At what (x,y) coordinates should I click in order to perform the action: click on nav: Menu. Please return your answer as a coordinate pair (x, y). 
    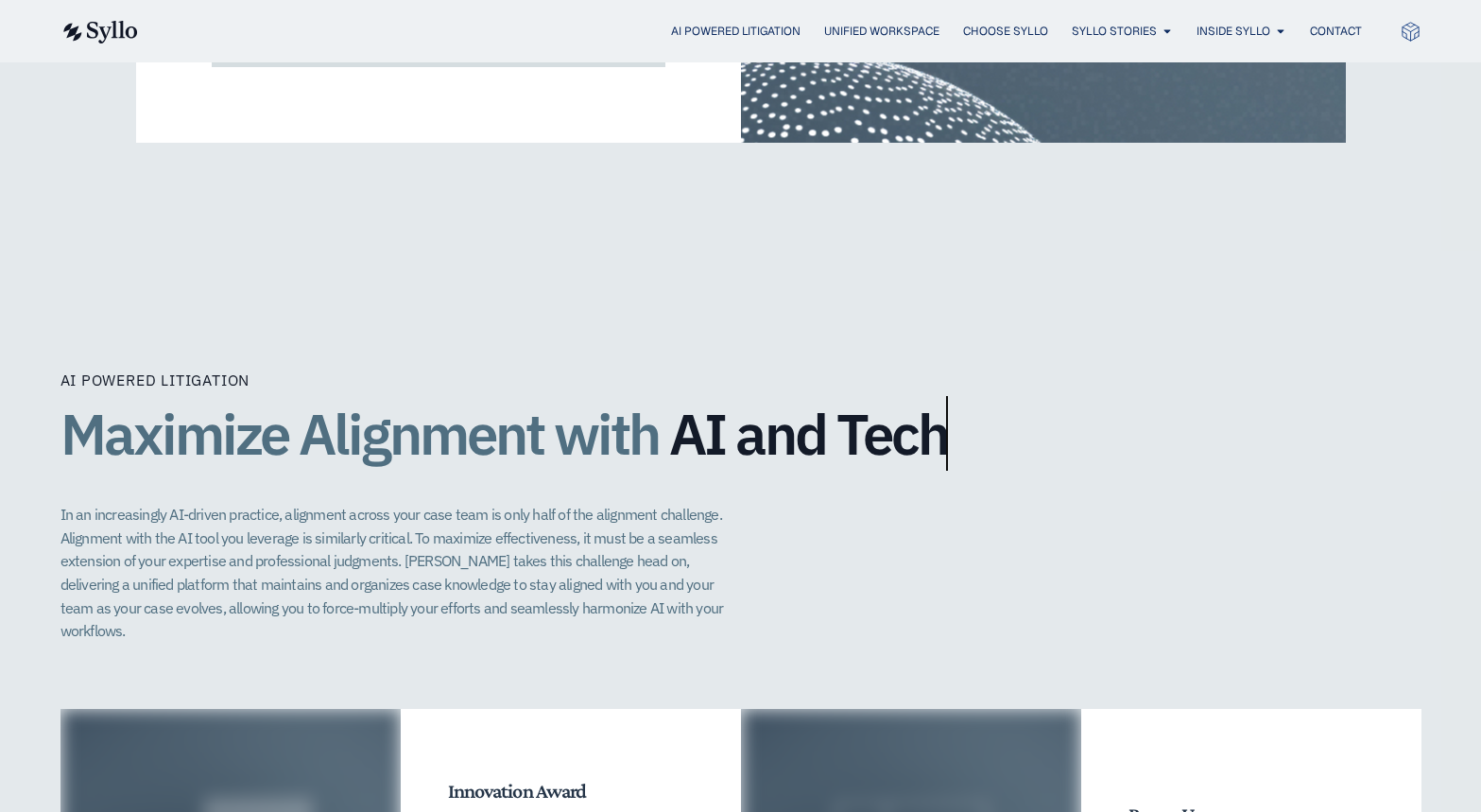
    Looking at the image, I should click on (769, 32).